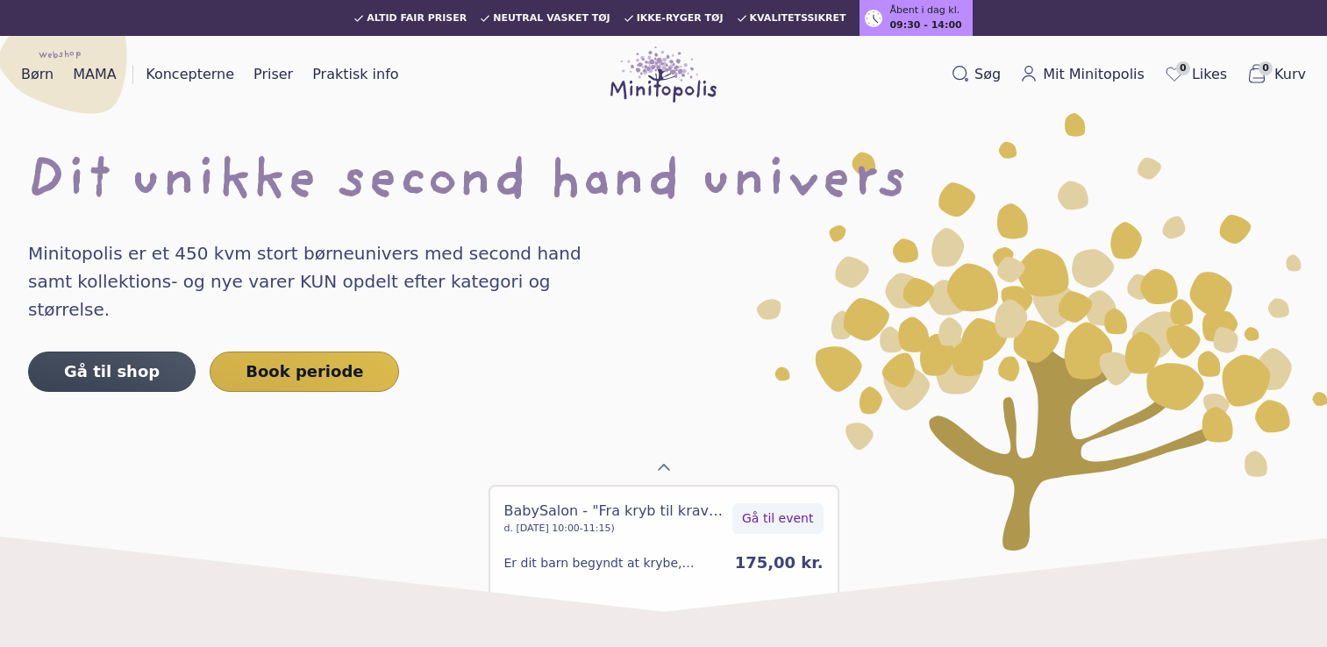 The height and width of the screenshot is (647, 1327). Describe the element at coordinates (1210, 75) in the screenshot. I see `span: Likes` at that location.